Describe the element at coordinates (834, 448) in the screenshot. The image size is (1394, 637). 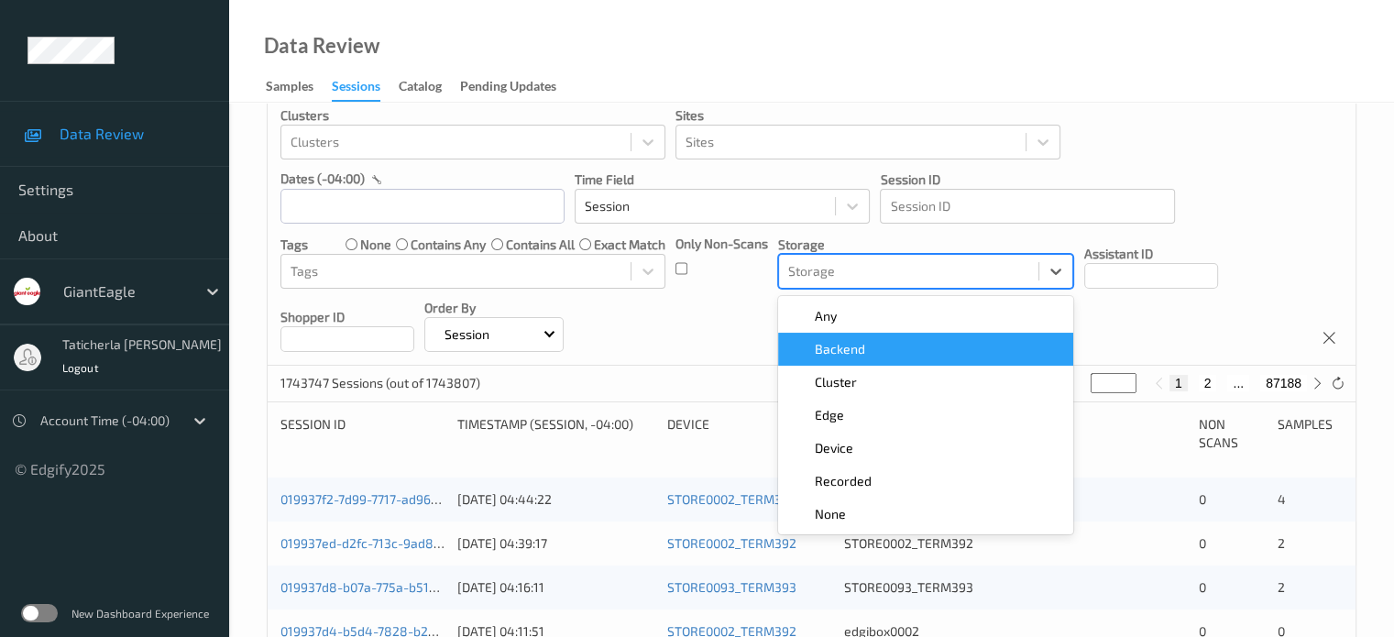
I see `span: Device` at that location.